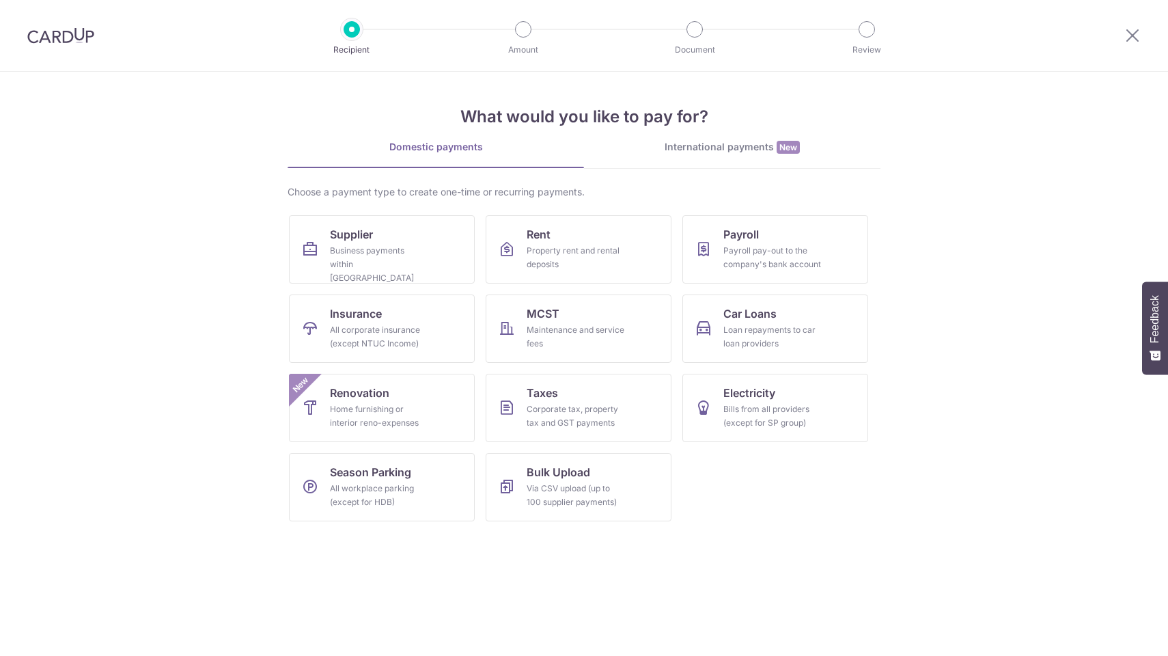 The image size is (1168, 656). Describe the element at coordinates (356, 313) in the screenshot. I see `span: Insurance` at that location.